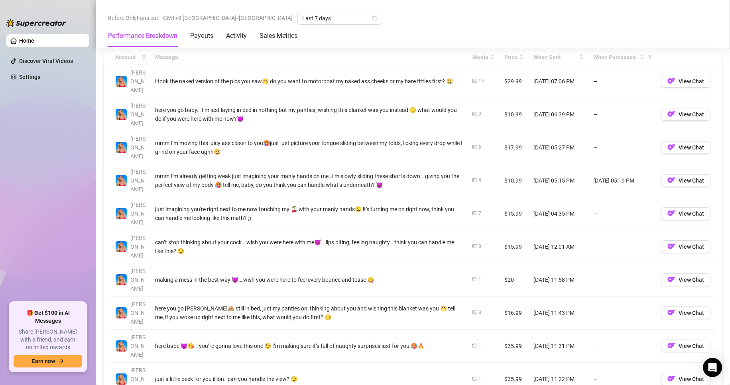 Image resolution: width=730 pixels, height=385 pixels. I want to click on td: $15.99, so click(514, 214).